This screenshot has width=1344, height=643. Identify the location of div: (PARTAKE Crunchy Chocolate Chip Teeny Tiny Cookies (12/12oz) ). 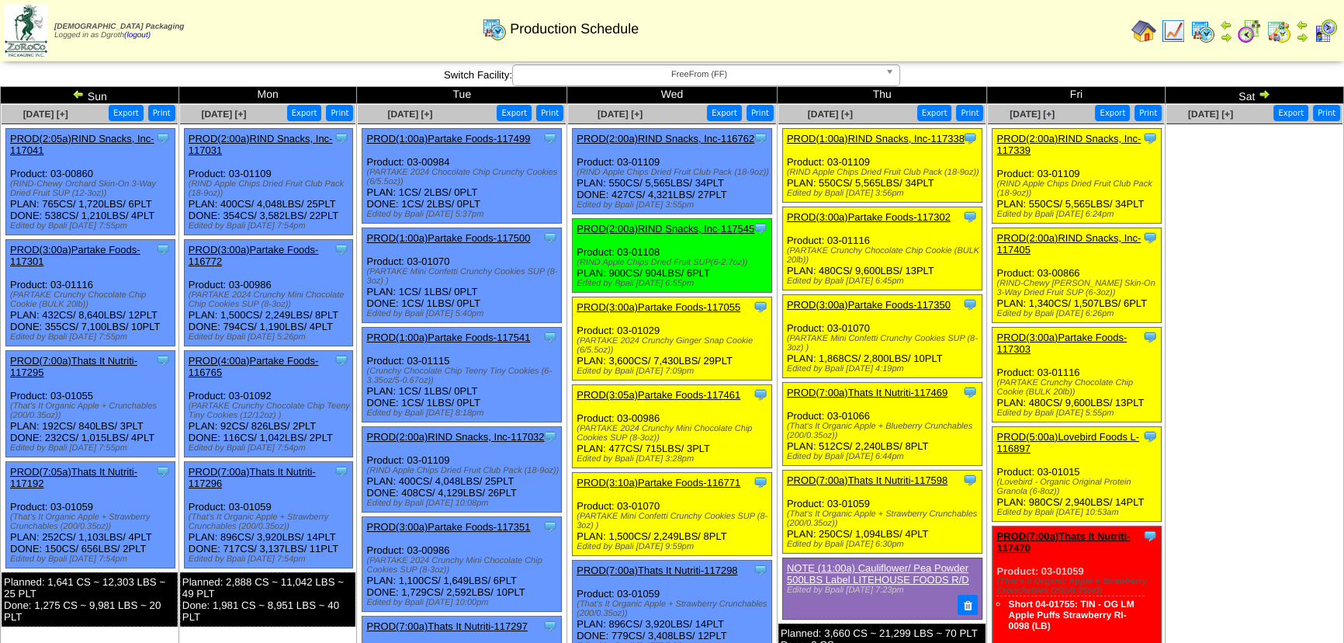
(271, 411).